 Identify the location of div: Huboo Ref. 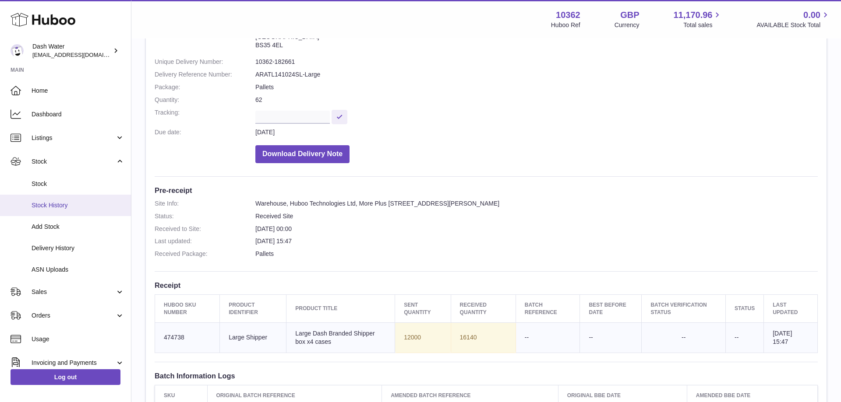
(565, 25).